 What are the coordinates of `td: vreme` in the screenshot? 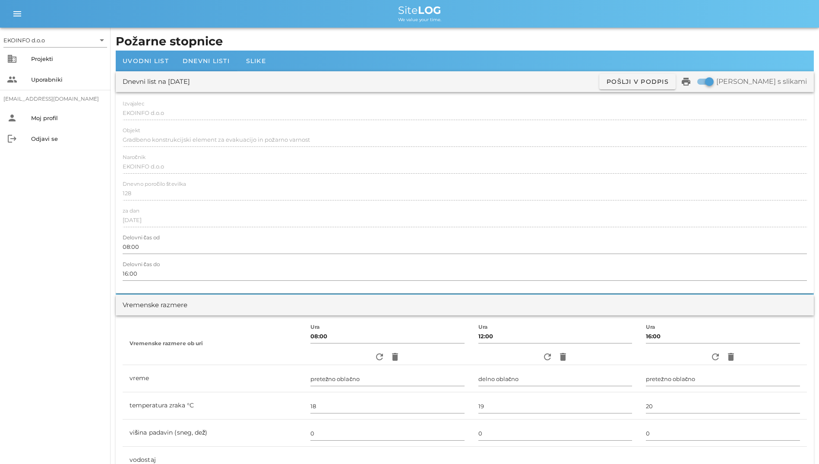 It's located at (213, 378).